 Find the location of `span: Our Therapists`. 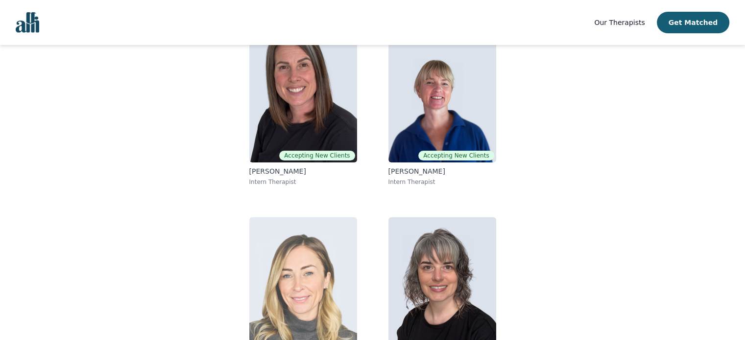

span: Our Therapists is located at coordinates (619, 23).